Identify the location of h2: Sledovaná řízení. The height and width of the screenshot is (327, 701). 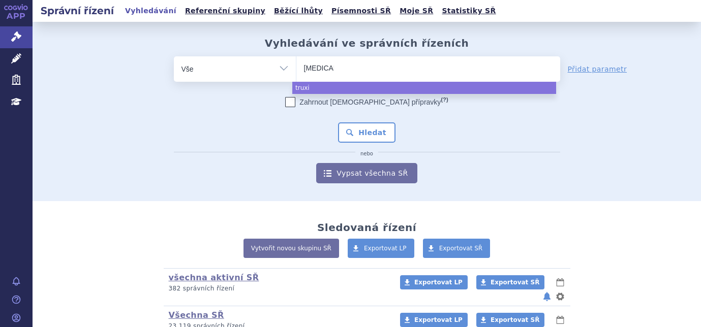
(366, 228).